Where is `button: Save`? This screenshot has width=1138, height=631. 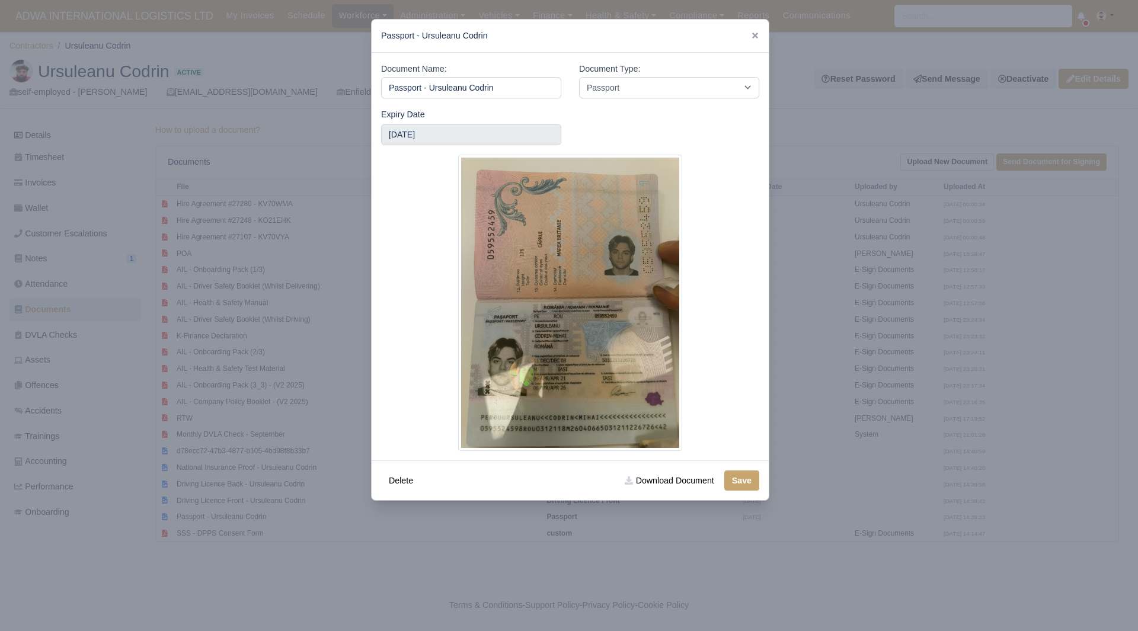
button: Save is located at coordinates (742, 481).